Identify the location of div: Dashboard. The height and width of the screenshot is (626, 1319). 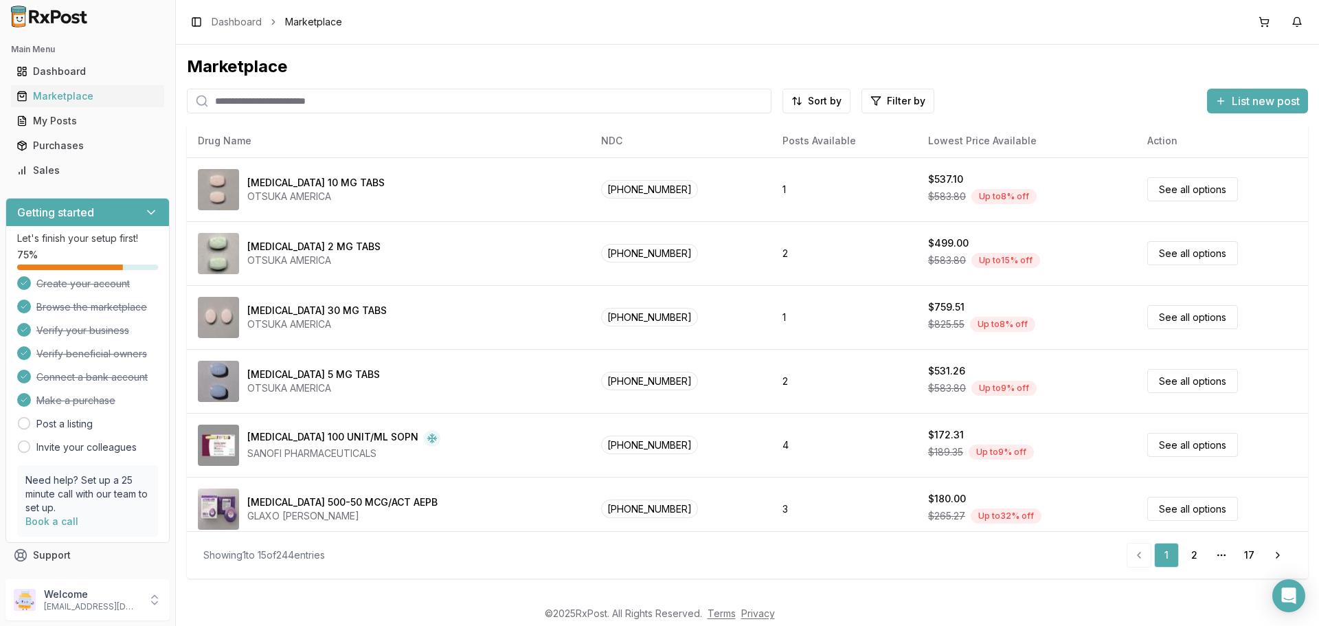
(87, 71).